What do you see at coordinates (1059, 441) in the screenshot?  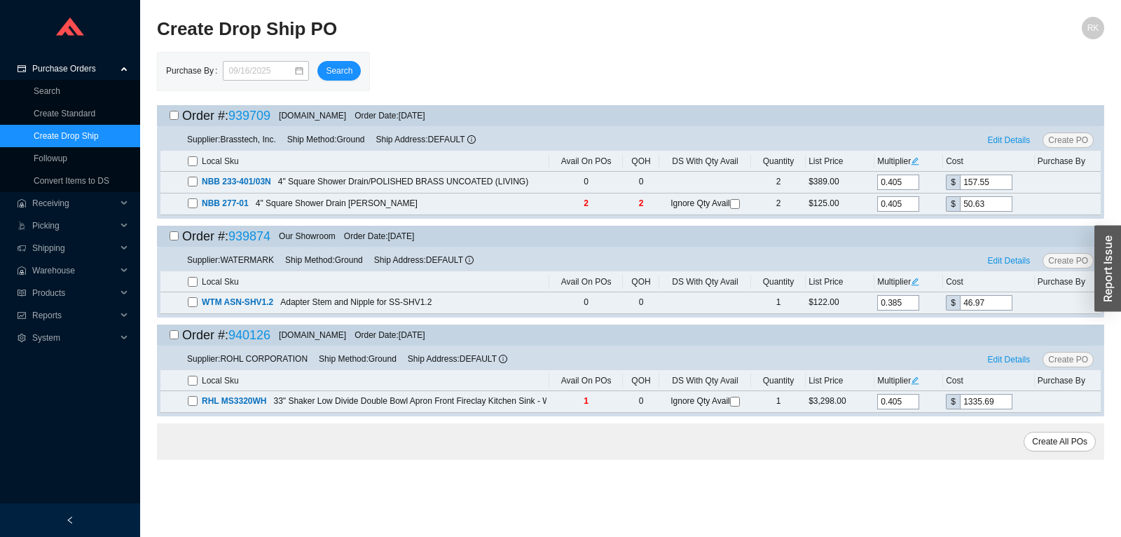 I see `button: Create All POs` at bounding box center [1059, 441].